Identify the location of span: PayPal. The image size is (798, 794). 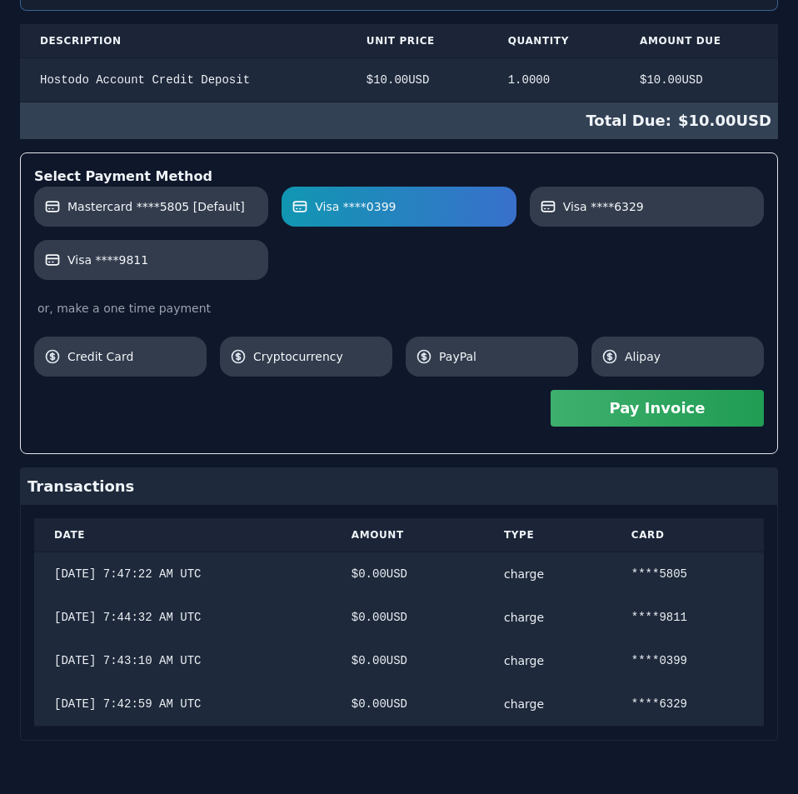
(503, 356).